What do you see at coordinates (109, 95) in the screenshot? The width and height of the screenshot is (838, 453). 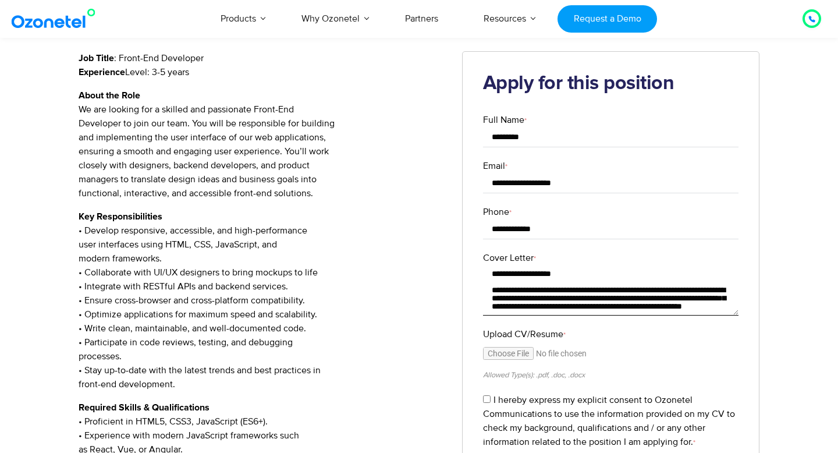 I see `strong: About the Role` at bounding box center [109, 95].